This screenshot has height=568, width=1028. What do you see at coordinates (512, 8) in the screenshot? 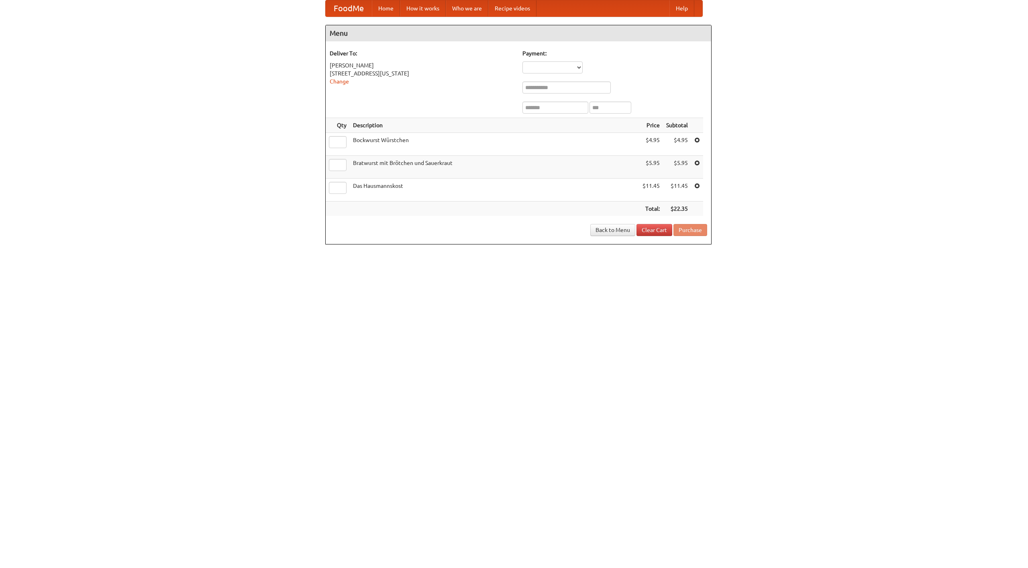
I see `a: Recipe videos` at bounding box center [512, 8].